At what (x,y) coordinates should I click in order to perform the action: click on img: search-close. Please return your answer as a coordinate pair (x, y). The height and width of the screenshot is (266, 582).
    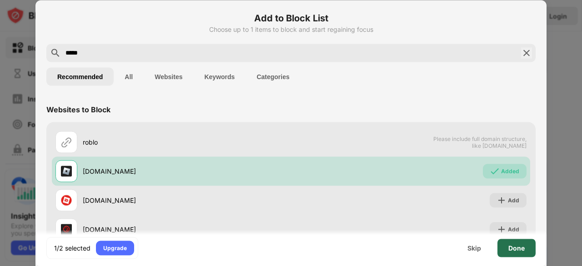
    Looking at the image, I should click on (527, 53).